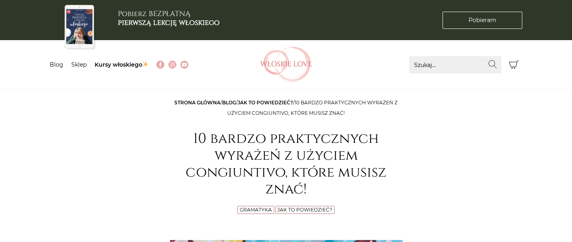  I want to click on button: Koszyk, so click(514, 64).